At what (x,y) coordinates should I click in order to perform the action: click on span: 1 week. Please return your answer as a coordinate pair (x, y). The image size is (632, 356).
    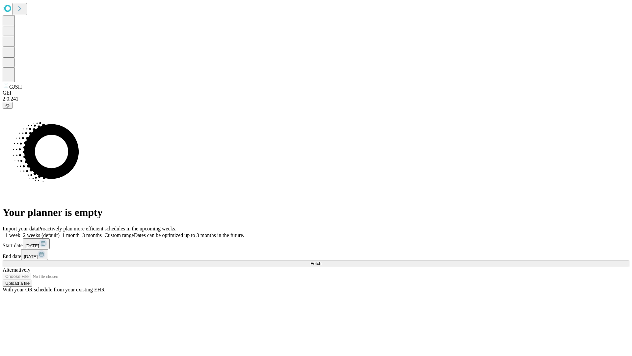
    Looking at the image, I should click on (13, 235).